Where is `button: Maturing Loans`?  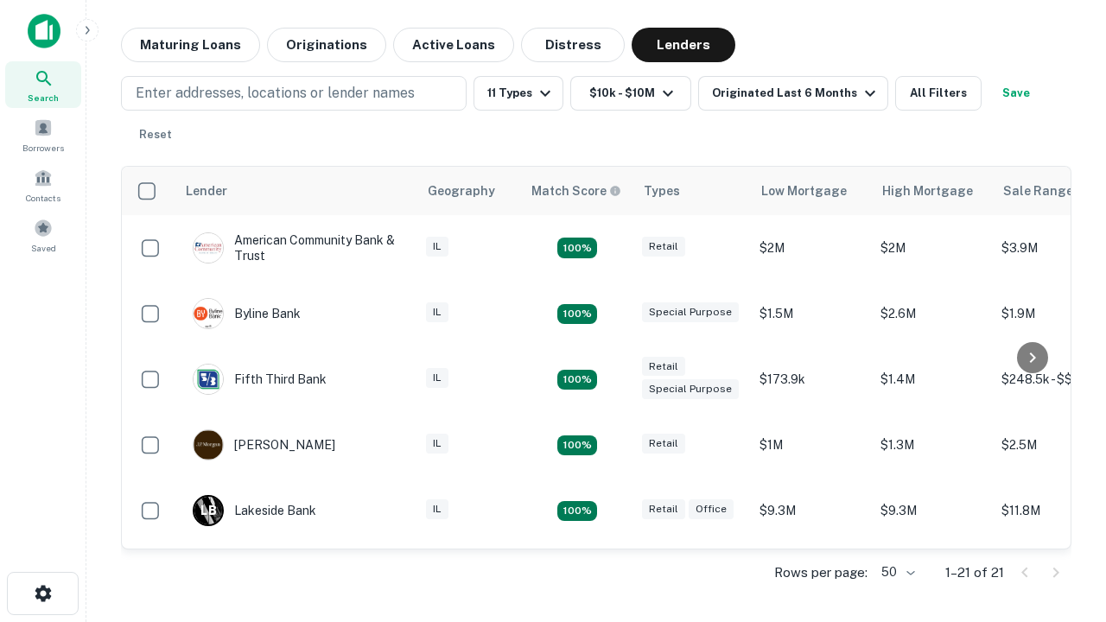
button: Maturing Loans is located at coordinates (190, 45).